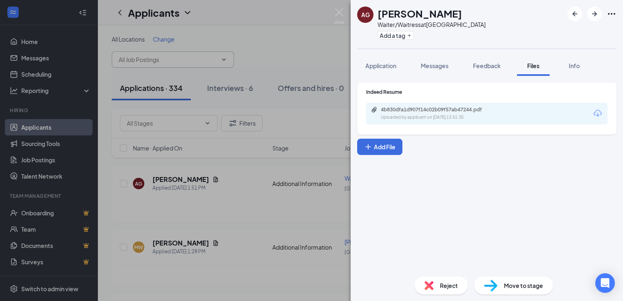 The width and height of the screenshot is (623, 301). Describe the element at coordinates (449, 285) in the screenshot. I see `span: Reject` at that location.